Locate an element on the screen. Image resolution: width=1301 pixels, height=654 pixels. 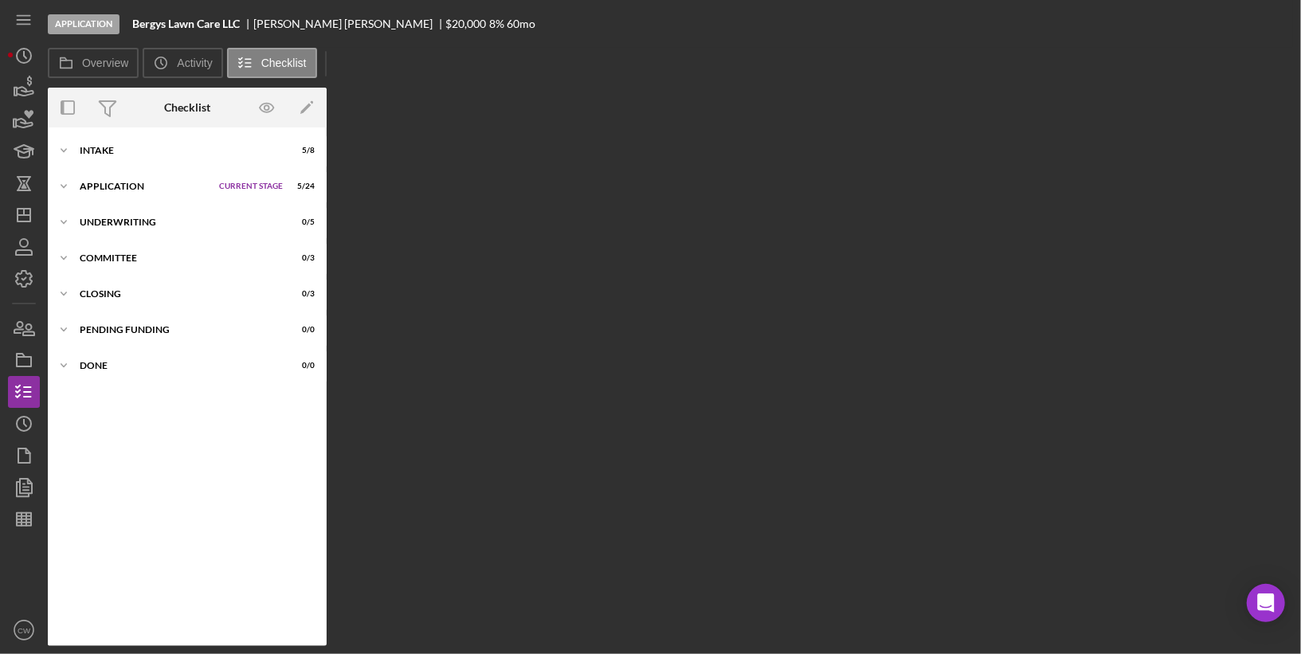
div: Underwriting is located at coordinates (177, 222).